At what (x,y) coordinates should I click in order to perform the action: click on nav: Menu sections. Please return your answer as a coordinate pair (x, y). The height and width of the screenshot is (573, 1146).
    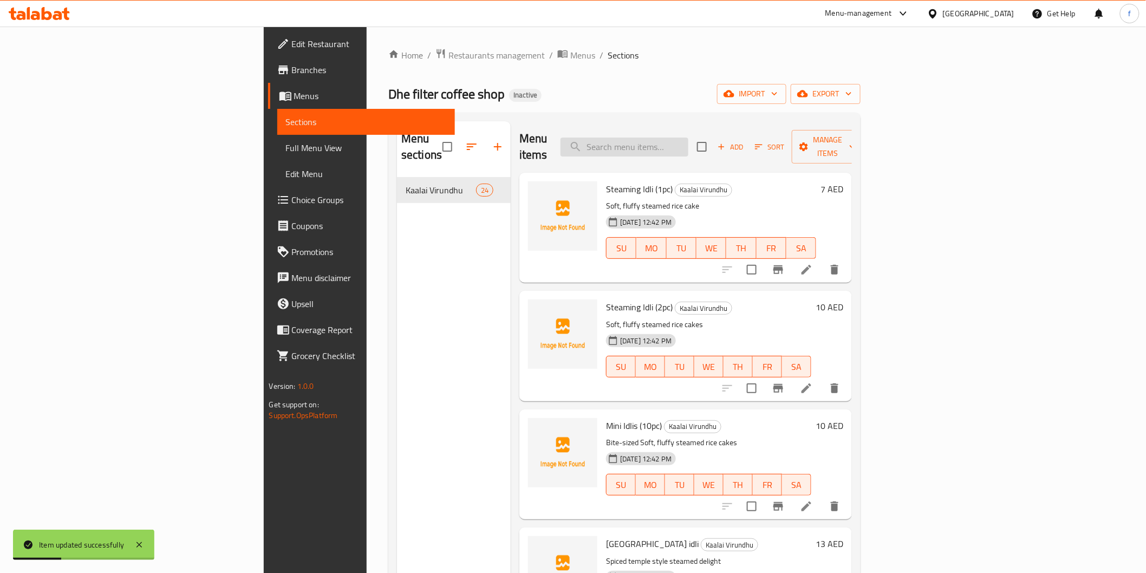
    Looking at the image, I should click on (454, 190).